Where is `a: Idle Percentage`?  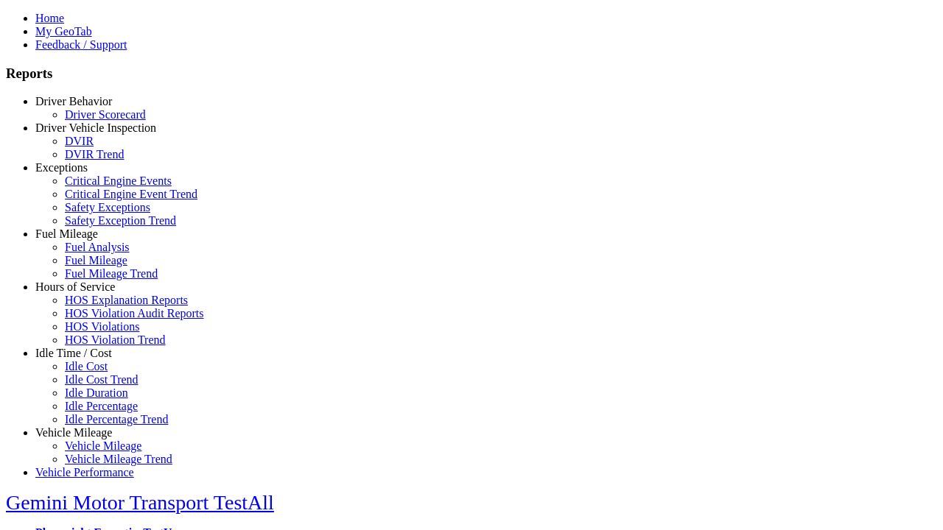
a: Idle Percentage is located at coordinates (101, 406).